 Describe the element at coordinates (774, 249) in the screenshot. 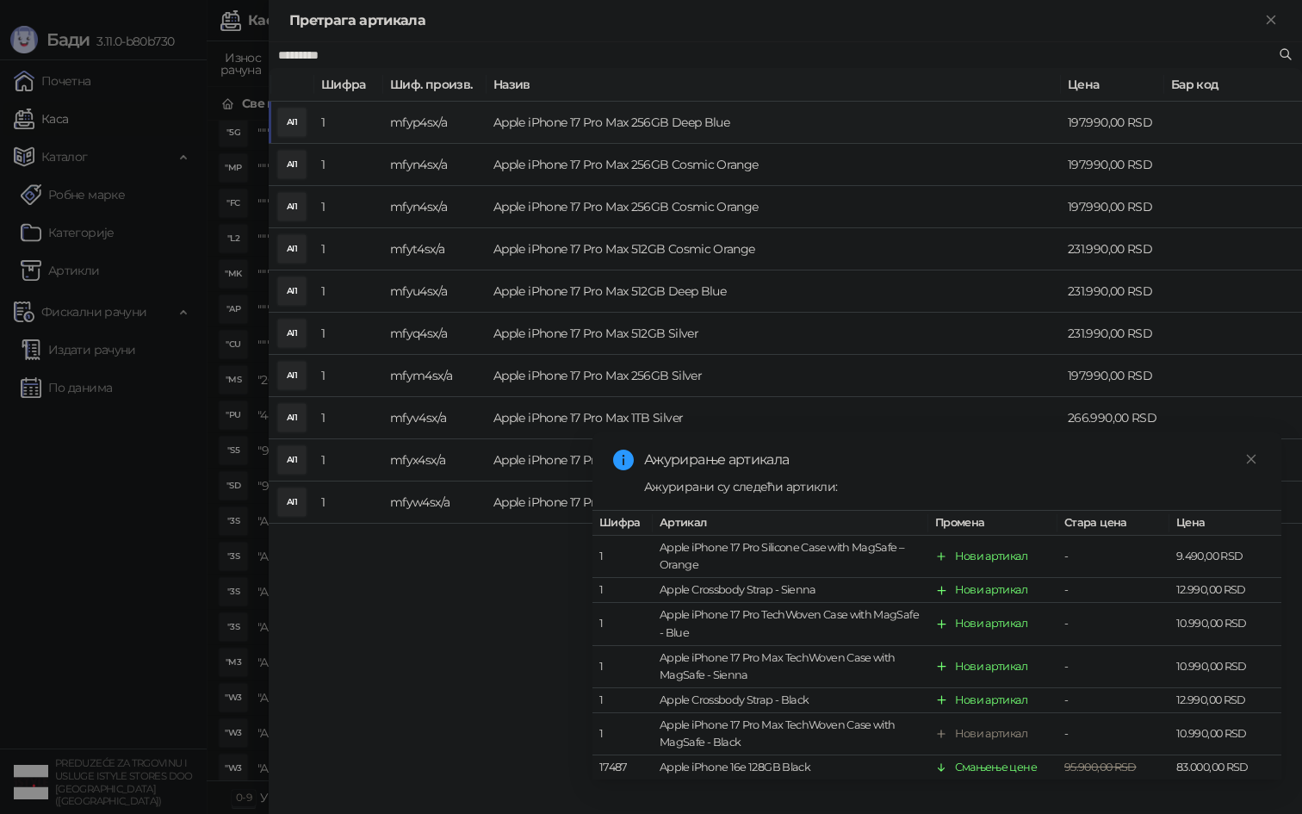

I see `td: Apple iPhone 17 Pro Max 512GB Cosmic Orange` at that location.